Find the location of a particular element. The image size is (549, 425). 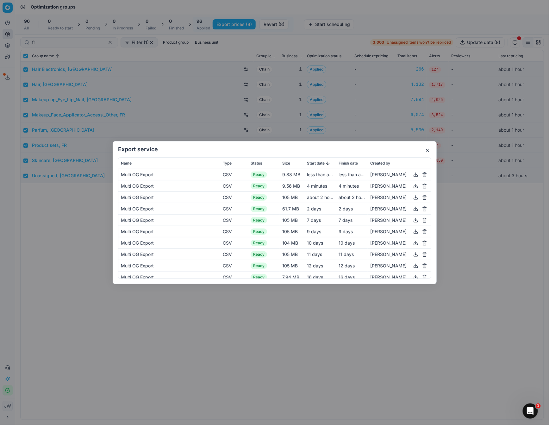

span: 1 is located at coordinates (539, 406).